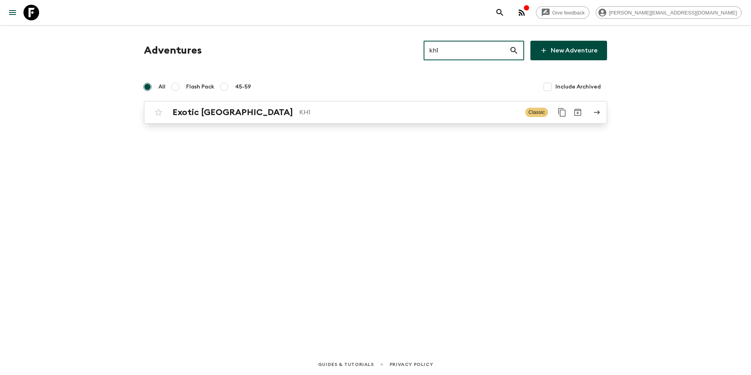  I want to click on span: Include Archived, so click(578, 87).